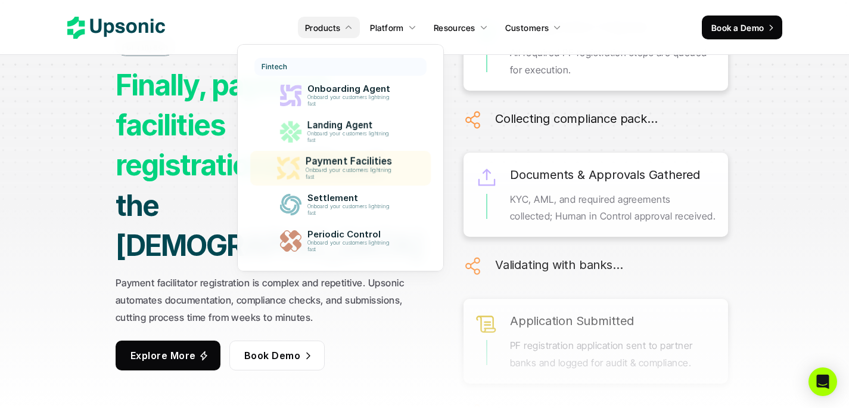 This screenshot has width=849, height=408. I want to click on a: Periodic ControlOnboard your customers lightning fast, so click(340, 241).